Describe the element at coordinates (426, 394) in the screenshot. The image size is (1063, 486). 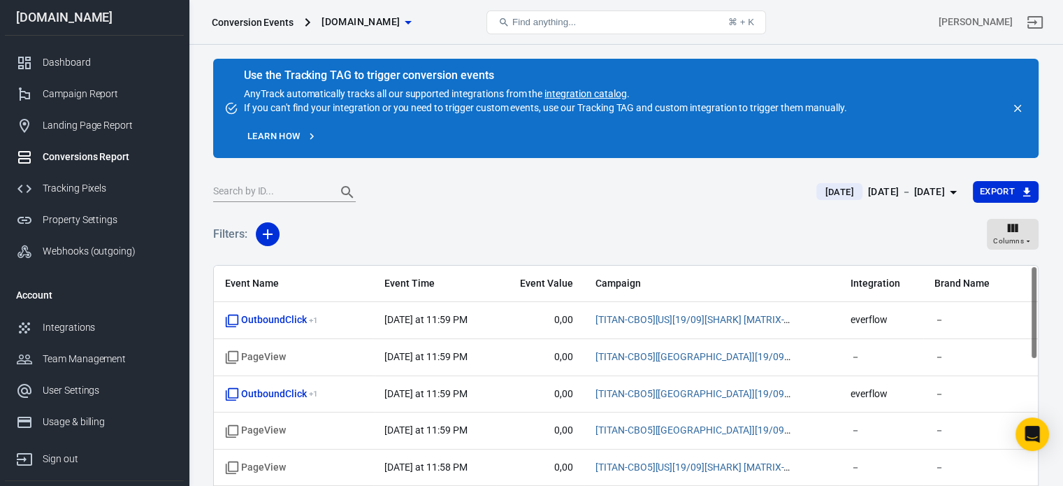
I see `time: 2025-09-19T23:59:30-03:00` at that location.